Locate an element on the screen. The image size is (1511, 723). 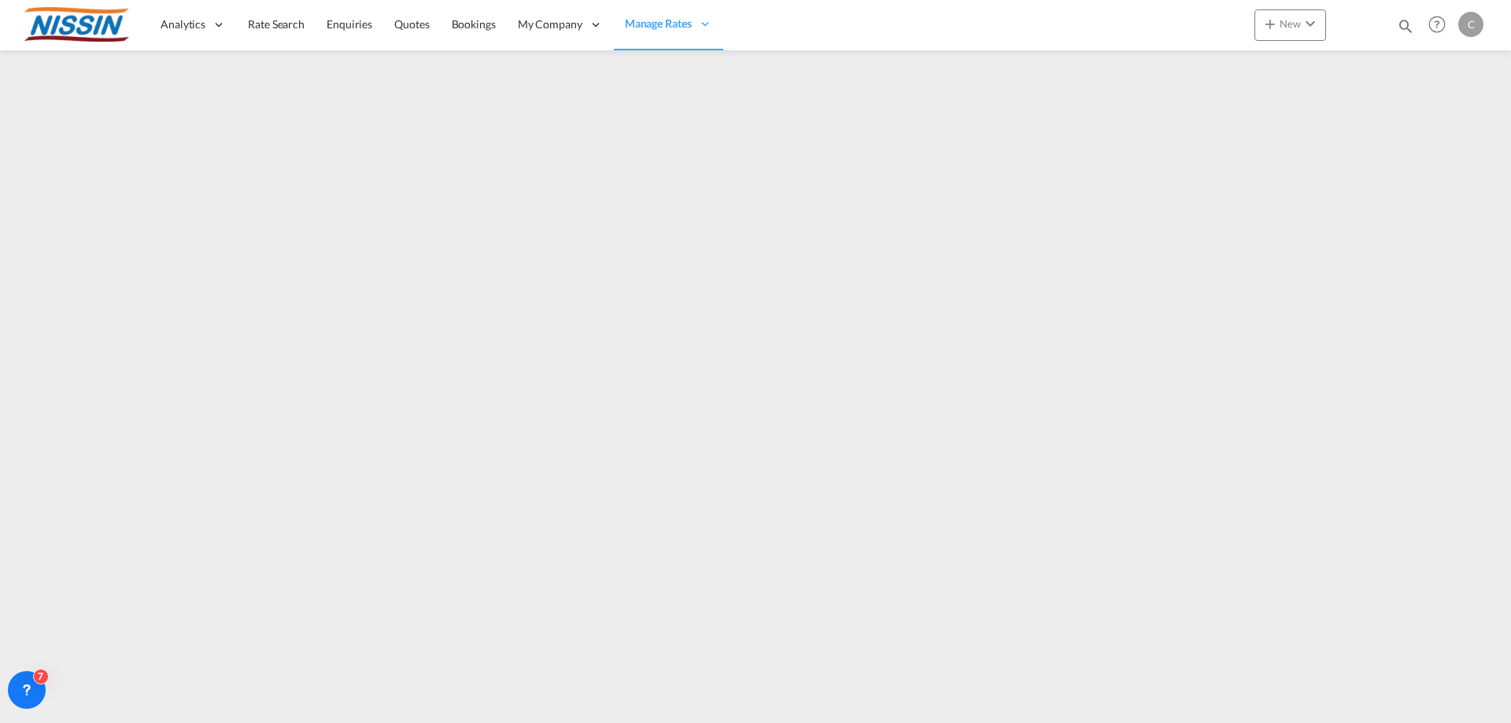
span: Enquiries is located at coordinates (349, 24).